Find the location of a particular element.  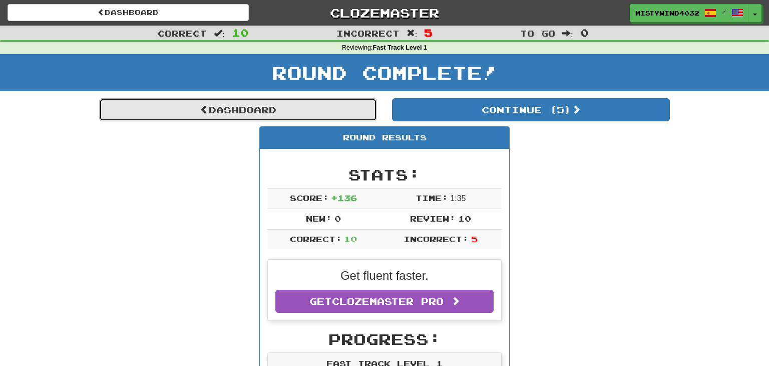

a: Clozemaster is located at coordinates (385, 13).